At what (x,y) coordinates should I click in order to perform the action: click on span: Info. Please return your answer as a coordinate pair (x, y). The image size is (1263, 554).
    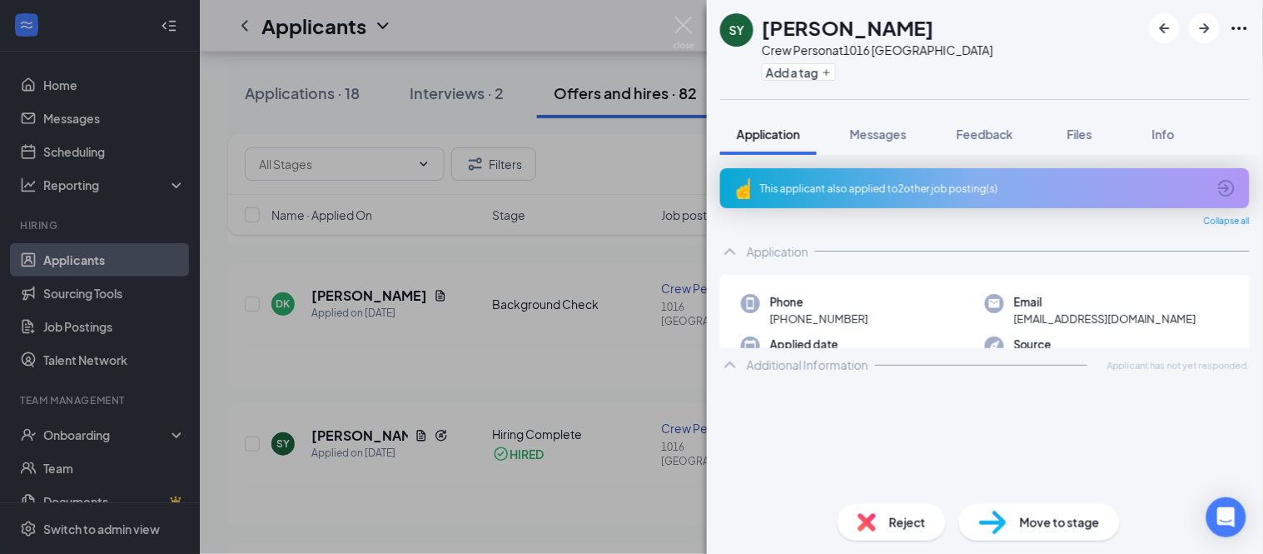
    Looking at the image, I should click on (1163, 134).